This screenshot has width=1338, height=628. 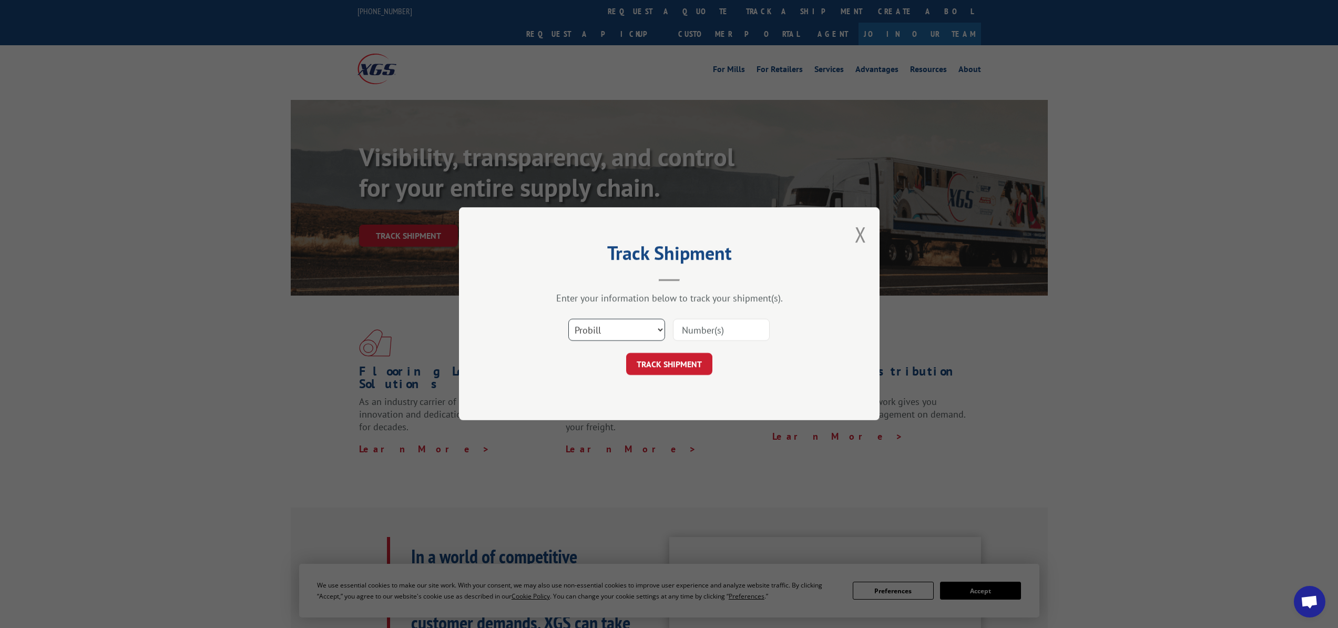 What do you see at coordinates (669, 364) in the screenshot?
I see `button: TRACK SHIPMENT` at bounding box center [669, 364].